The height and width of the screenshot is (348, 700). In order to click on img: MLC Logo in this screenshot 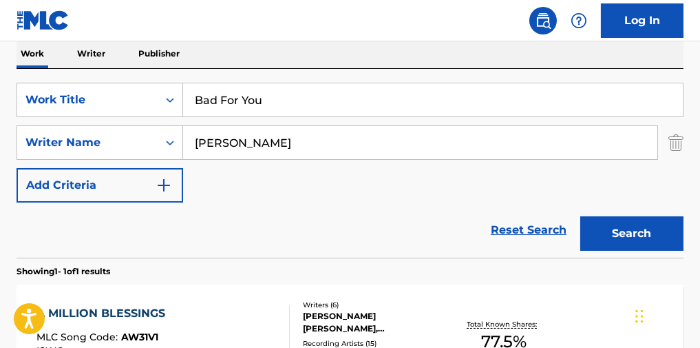, I will do `click(43, 20)`.